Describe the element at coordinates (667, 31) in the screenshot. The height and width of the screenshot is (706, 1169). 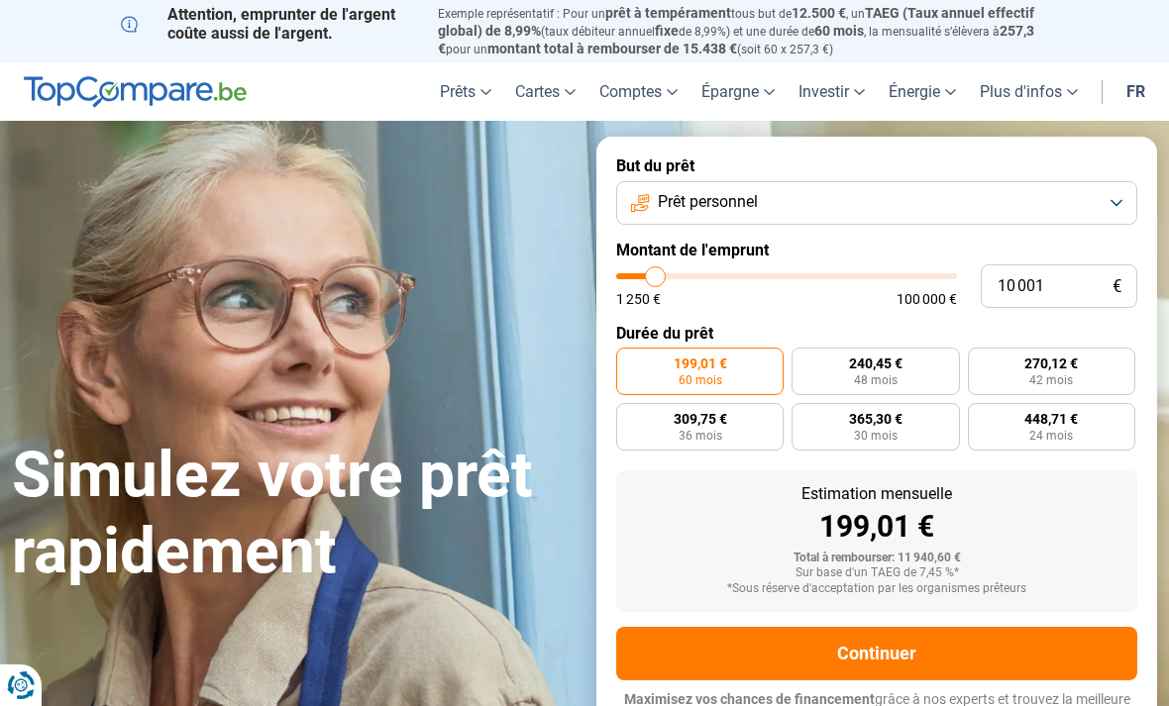
I see `span: fixe` at that location.